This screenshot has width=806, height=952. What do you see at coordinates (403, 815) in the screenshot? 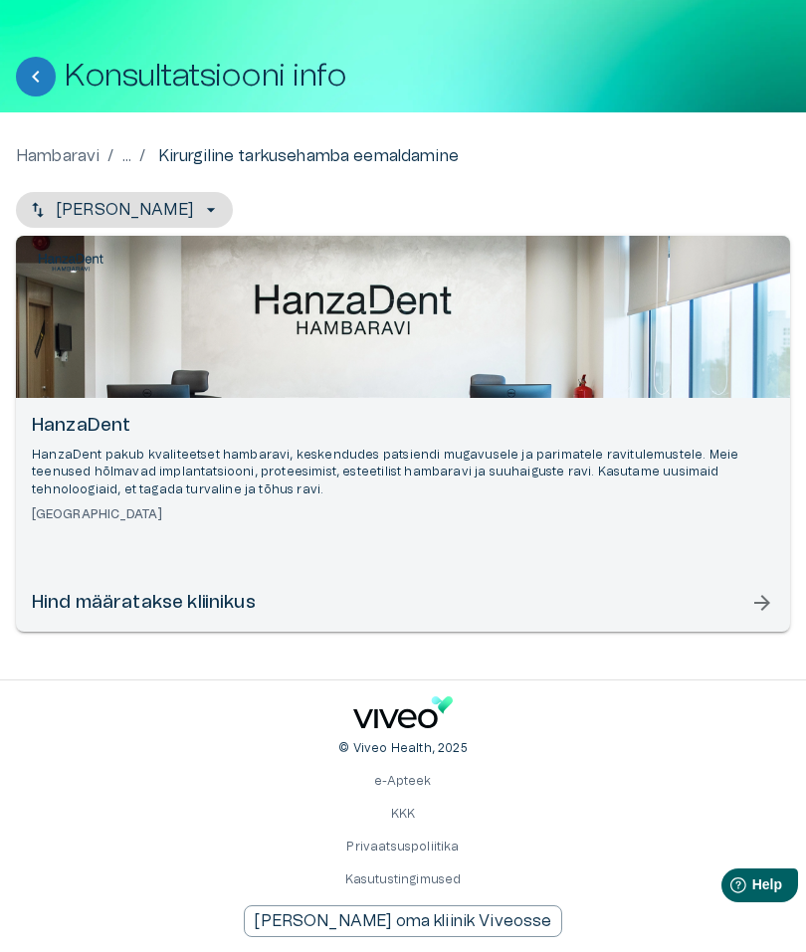
I see `a: KKK` at bounding box center [403, 815].